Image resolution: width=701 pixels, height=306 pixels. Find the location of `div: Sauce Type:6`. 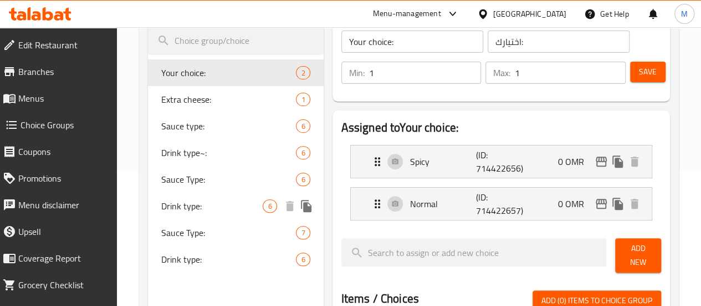

div: Sauce Type:6 is located at coordinates (236, 179).